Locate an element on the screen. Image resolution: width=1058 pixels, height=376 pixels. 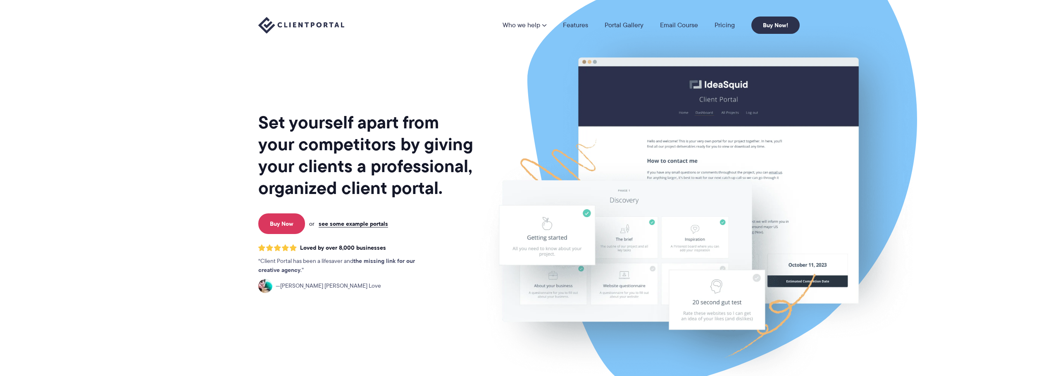
a: Portal Gallery is located at coordinates (624, 25).